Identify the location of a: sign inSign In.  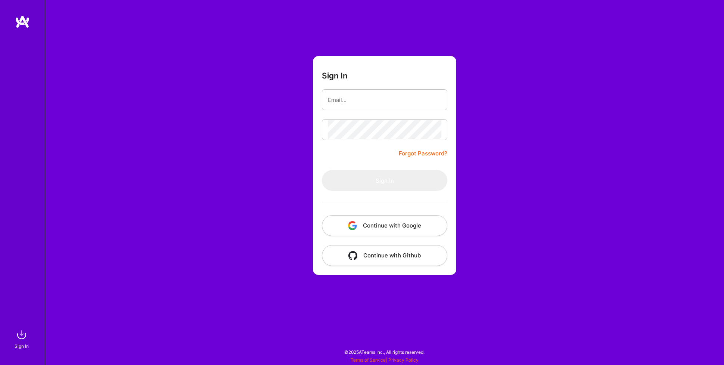
(22, 338).